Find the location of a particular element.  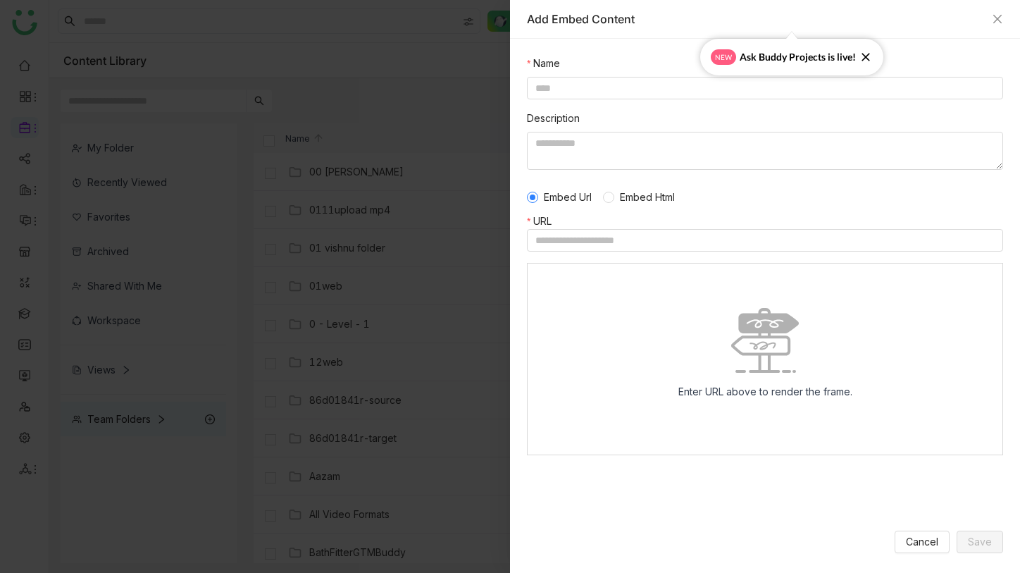

span: Embed Html is located at coordinates (647, 197).